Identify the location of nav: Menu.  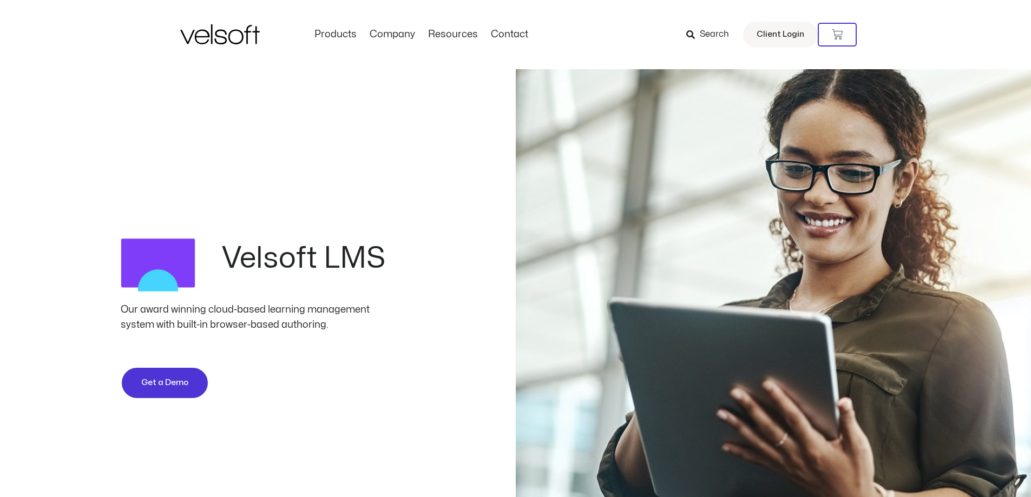
(421, 35).